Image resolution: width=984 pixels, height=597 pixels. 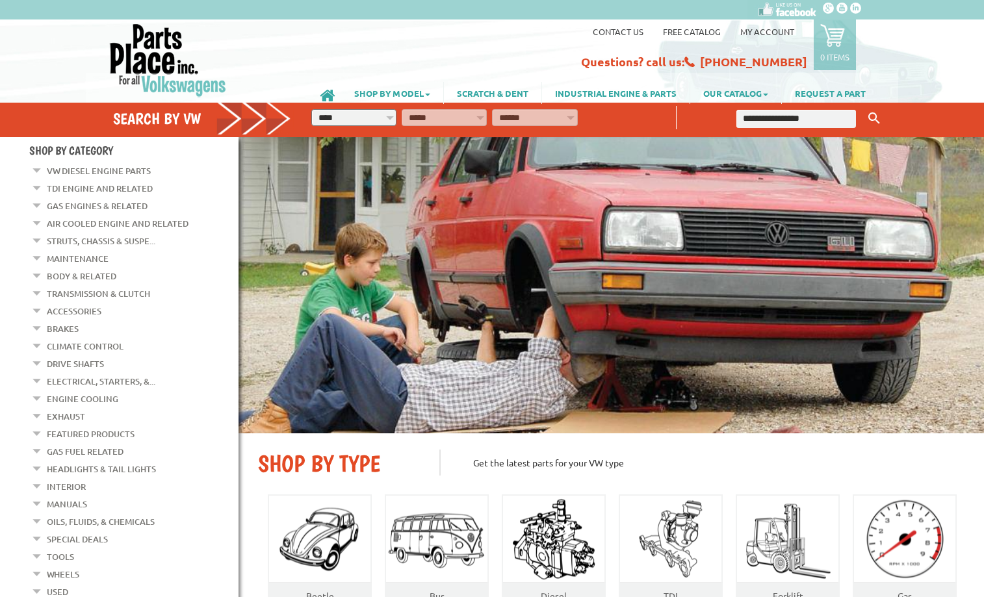 What do you see at coordinates (616, 93) in the screenshot?
I see `a: INDUSTRIAL ENGINE & PARTS` at bounding box center [616, 93].